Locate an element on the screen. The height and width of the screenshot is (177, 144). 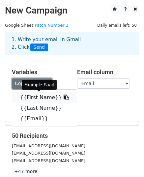
h5: Variables is located at coordinates (40, 72).